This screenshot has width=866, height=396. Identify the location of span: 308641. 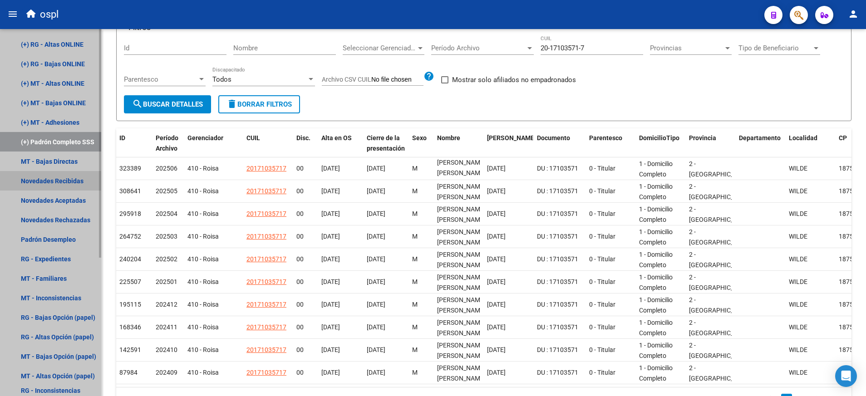
(130, 191).